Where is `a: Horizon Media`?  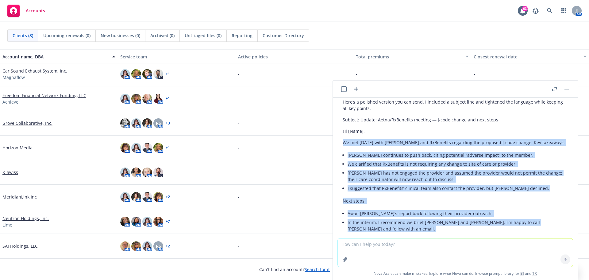
a: Horizon Media is located at coordinates (17, 147).